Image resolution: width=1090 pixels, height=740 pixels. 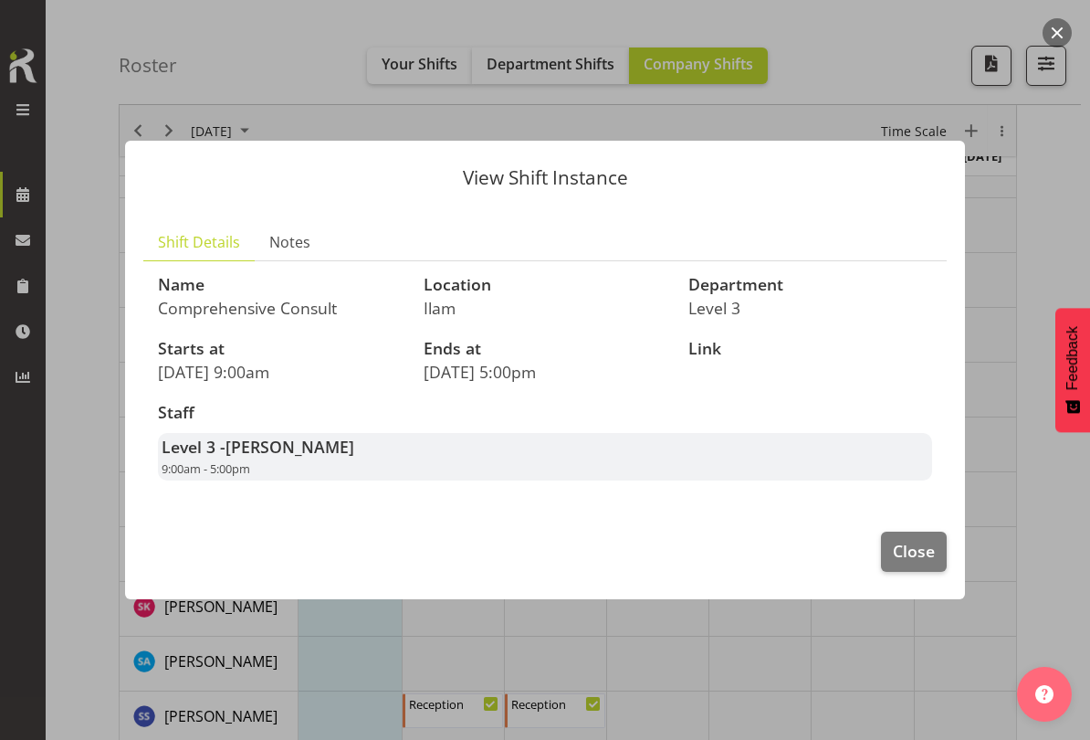 What do you see at coordinates (289, 242) in the screenshot?
I see `span: Notes` at bounding box center [289, 242].